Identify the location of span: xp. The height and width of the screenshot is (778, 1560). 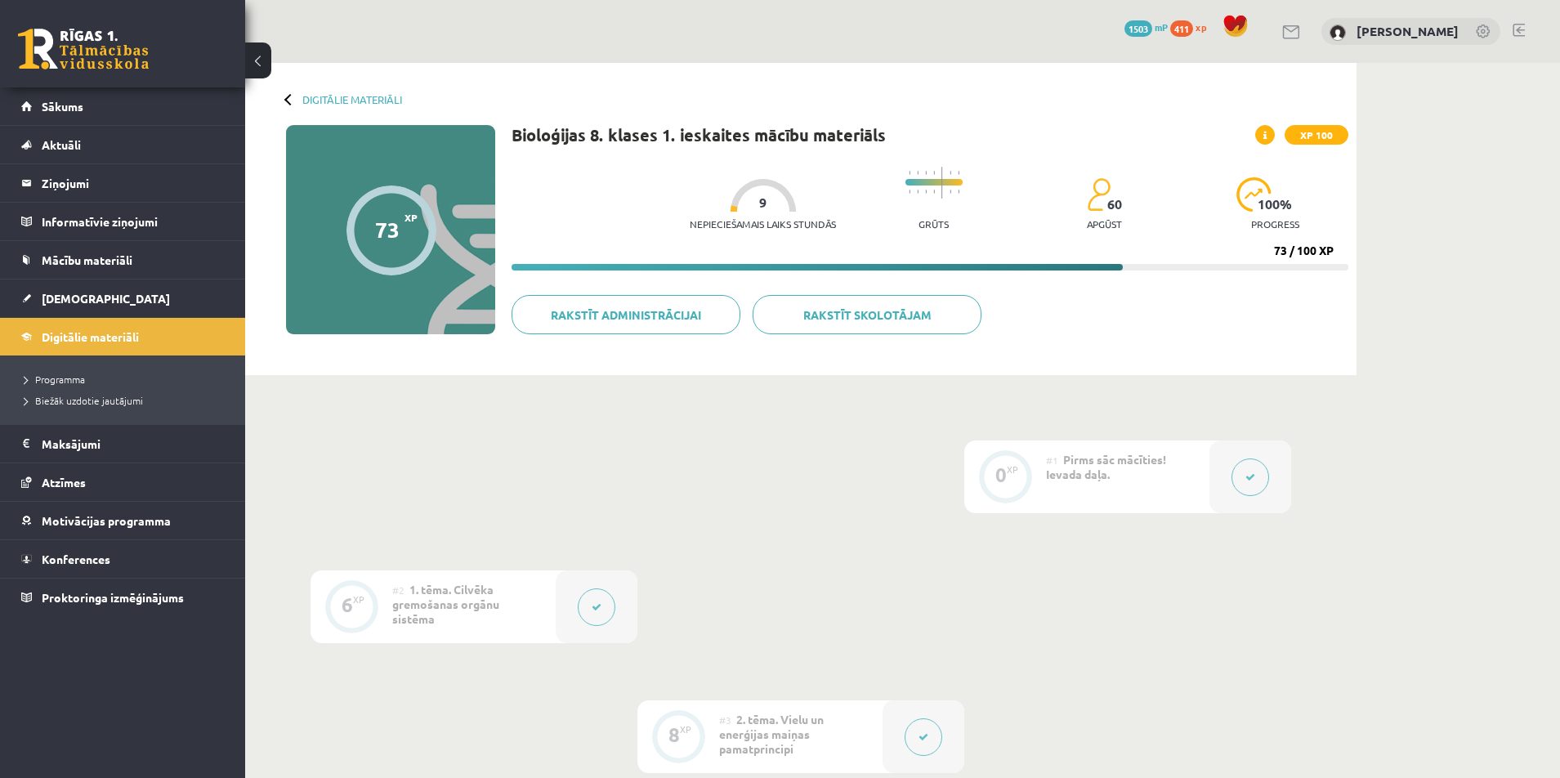
(1200, 27).